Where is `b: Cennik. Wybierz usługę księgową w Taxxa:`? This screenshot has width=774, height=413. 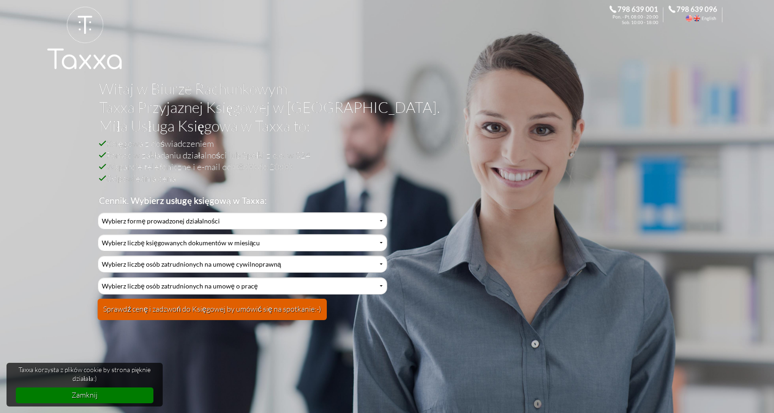 b: Cennik. Wybierz usługę księgową w Taxxa: is located at coordinates (183, 200).